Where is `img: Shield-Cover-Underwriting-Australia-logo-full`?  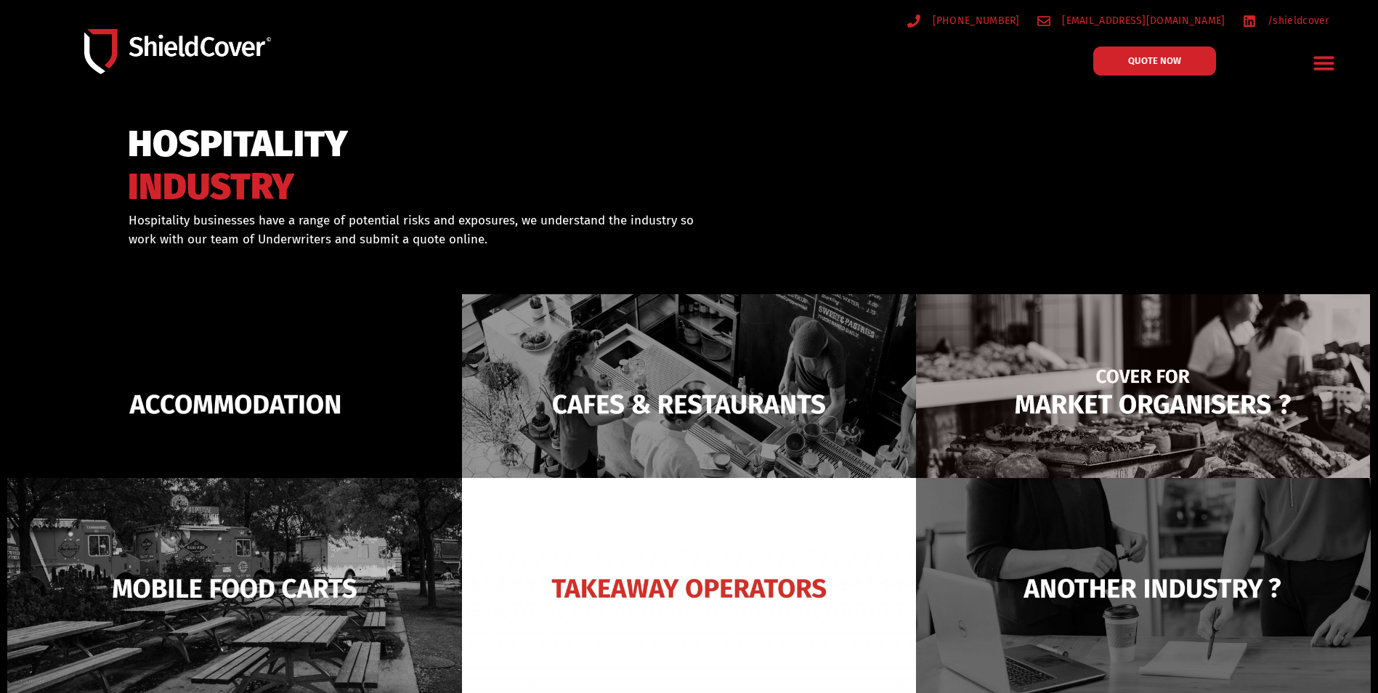 img: Shield-Cover-Underwriting-Australia-logo-full is located at coordinates (177, 52).